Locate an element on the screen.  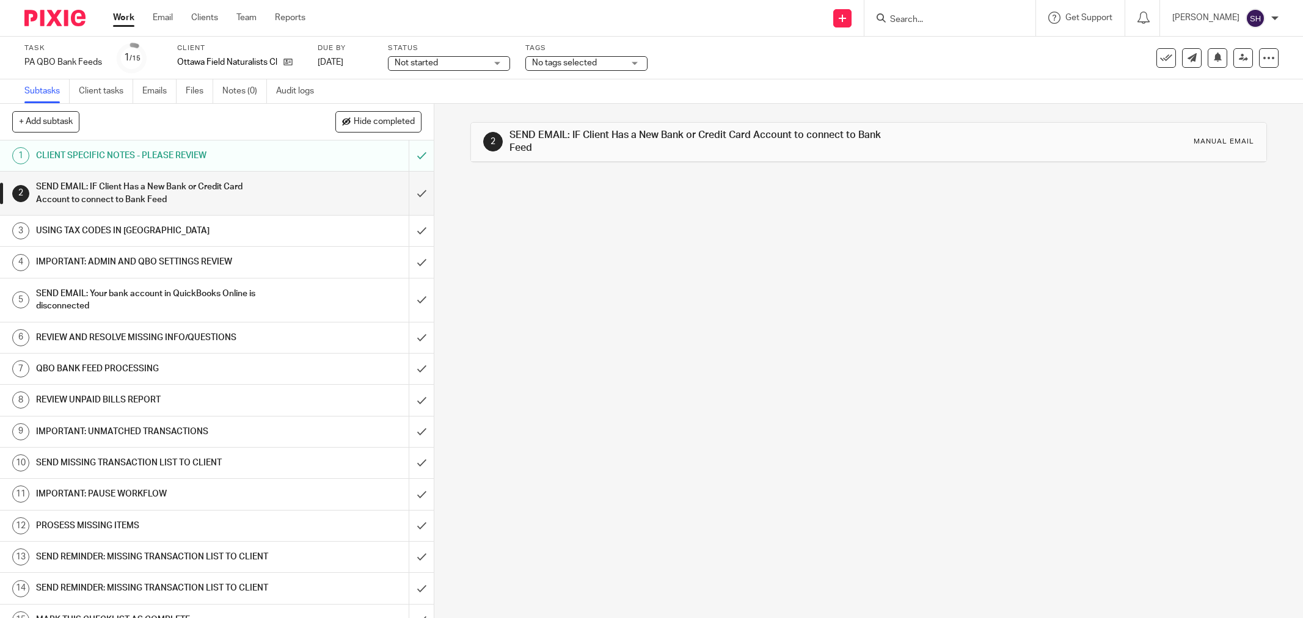
div: 9 is located at coordinates (21, 432).